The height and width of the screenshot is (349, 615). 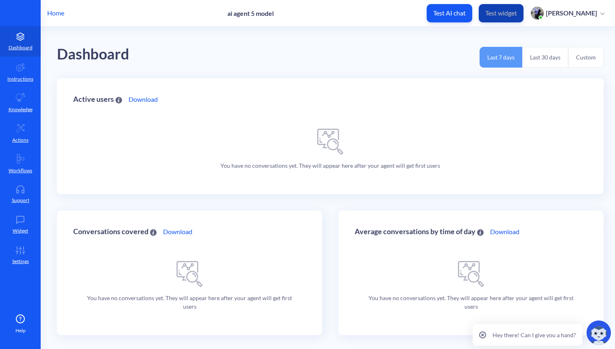 I want to click on div: Active users, so click(x=98, y=99).